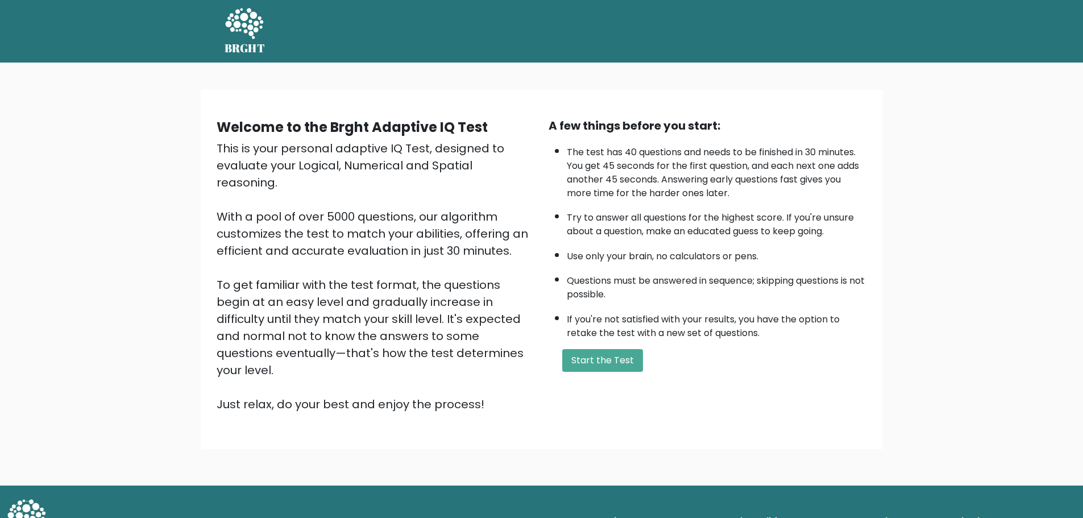 This screenshot has height=518, width=1083. Describe the element at coordinates (717, 170) in the screenshot. I see `li: The test has 40 questions and needs to be finished in 30 minutes. You get 45 seconds for the firs...` at that location.